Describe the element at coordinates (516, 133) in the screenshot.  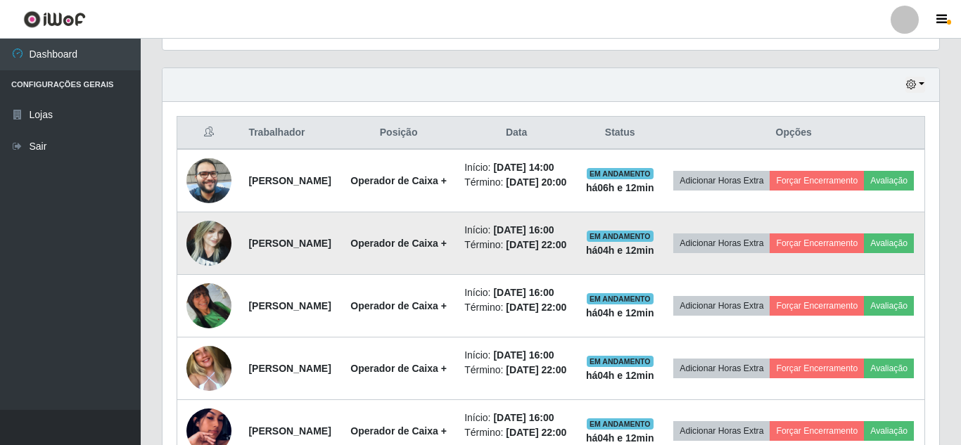
I see `th: Data` at that location.